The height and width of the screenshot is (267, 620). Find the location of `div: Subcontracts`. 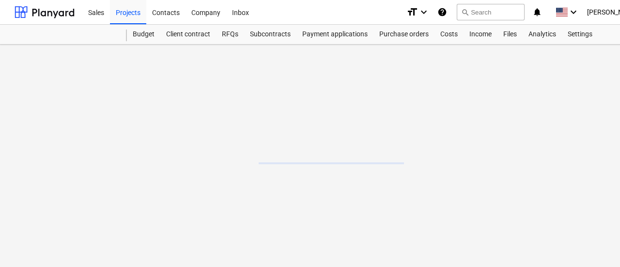

div: Subcontracts is located at coordinates (270, 34).